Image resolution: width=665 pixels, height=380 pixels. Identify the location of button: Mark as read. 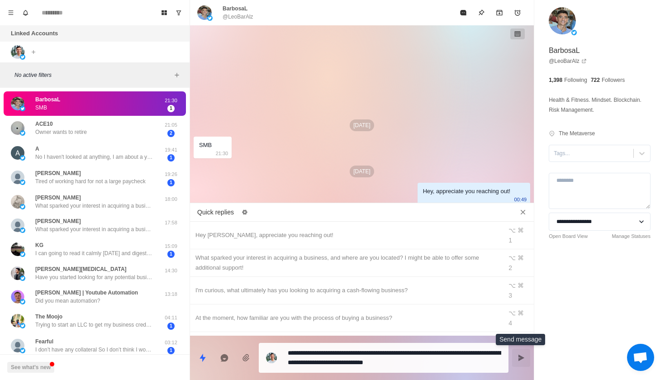
(463, 13).